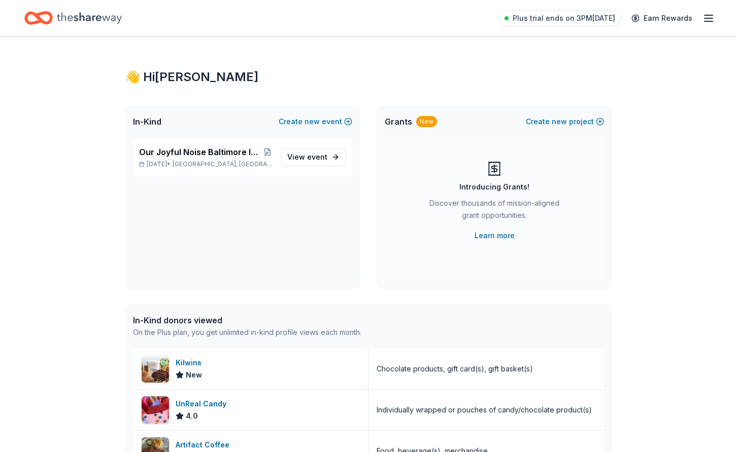  Describe the element at coordinates (203, 404) in the screenshot. I see `div: UnReal Candy` at that location.